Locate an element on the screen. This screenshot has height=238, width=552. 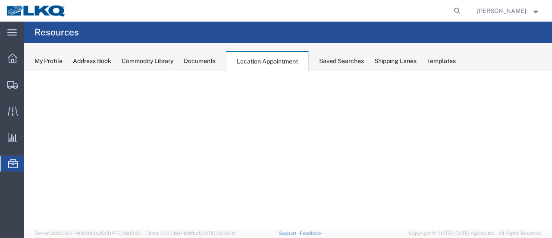
div: Commodity Library is located at coordinates (147, 61).